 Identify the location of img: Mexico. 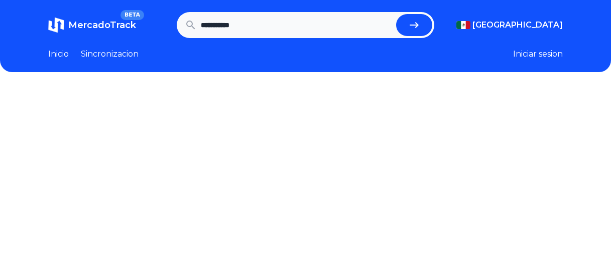
(463, 25).